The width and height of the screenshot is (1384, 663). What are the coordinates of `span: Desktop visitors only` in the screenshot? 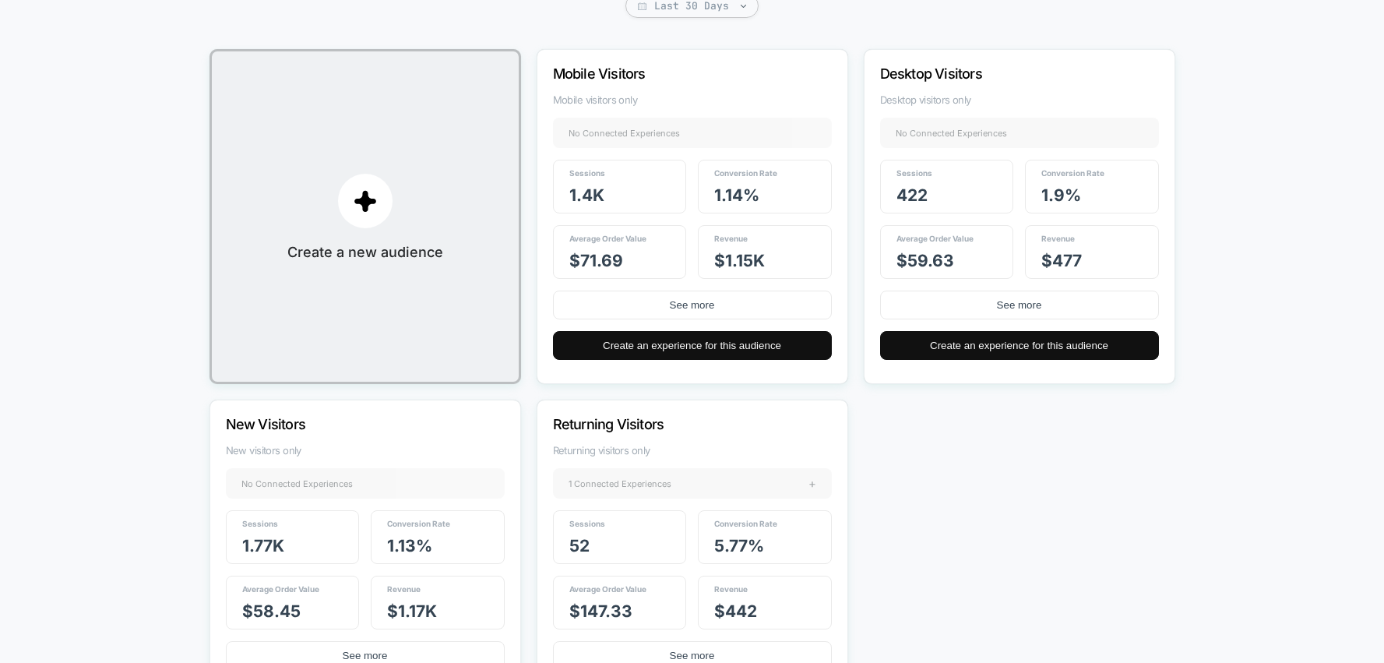 It's located at (1019, 100).